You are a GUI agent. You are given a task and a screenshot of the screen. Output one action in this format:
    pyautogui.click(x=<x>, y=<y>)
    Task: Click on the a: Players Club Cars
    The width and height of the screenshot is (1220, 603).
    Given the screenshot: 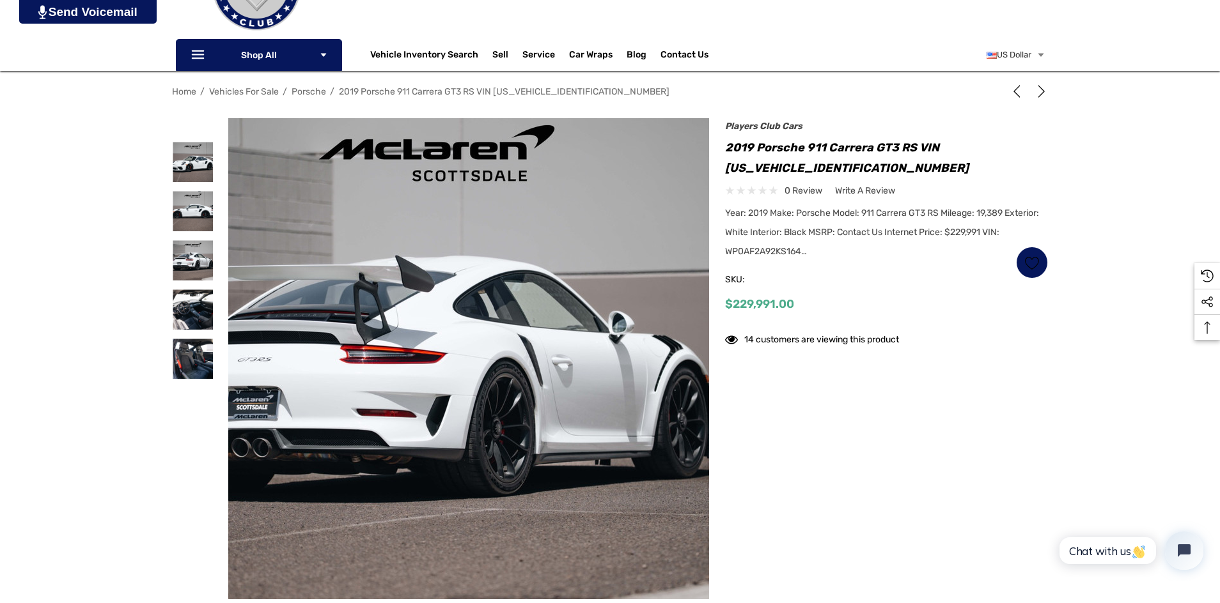 What is the action you would take?
    pyautogui.click(x=763, y=126)
    